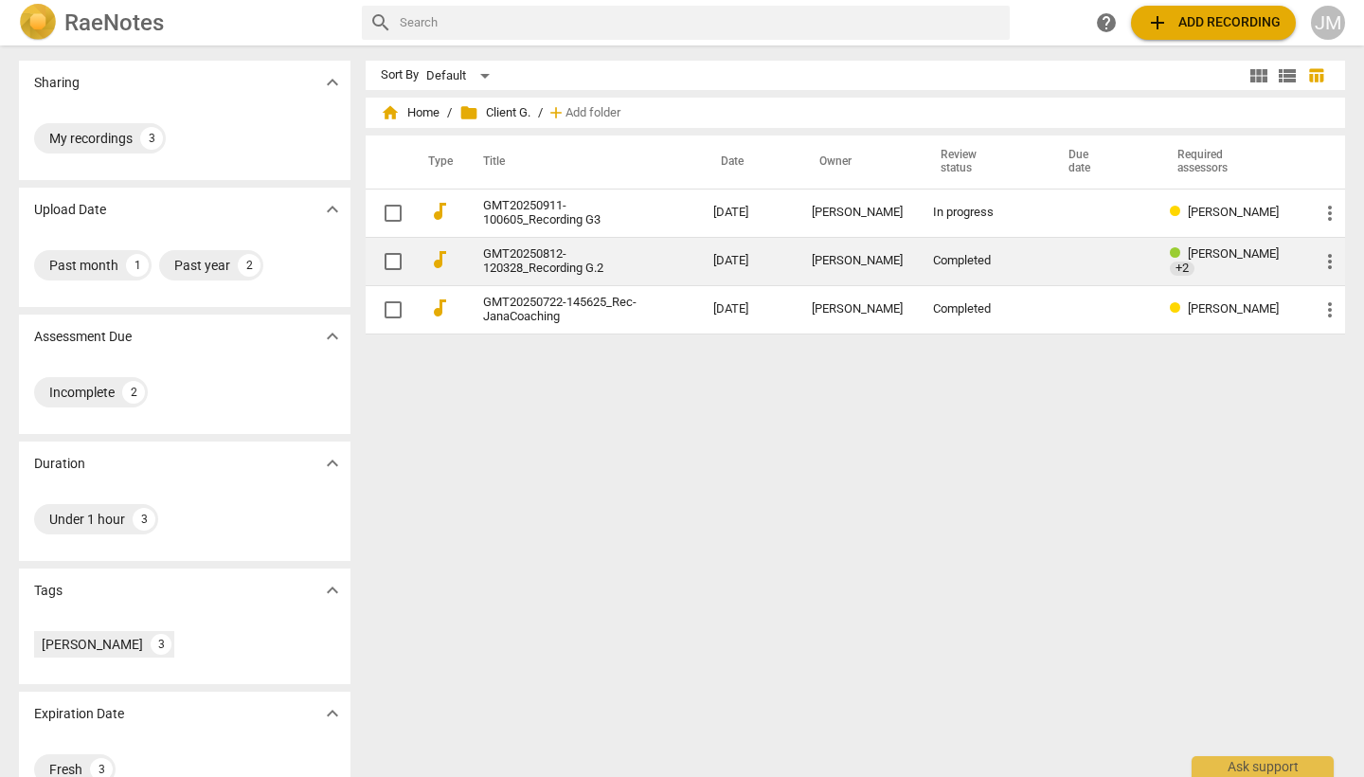  I want to click on button: Table view, so click(1316, 76).